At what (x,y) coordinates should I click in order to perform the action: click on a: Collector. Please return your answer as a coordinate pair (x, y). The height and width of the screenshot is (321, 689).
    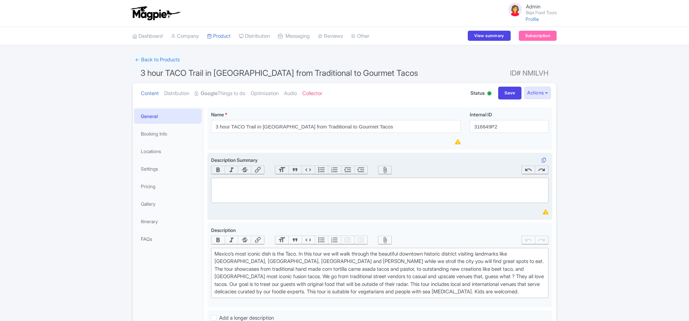
    Looking at the image, I should click on (312, 94).